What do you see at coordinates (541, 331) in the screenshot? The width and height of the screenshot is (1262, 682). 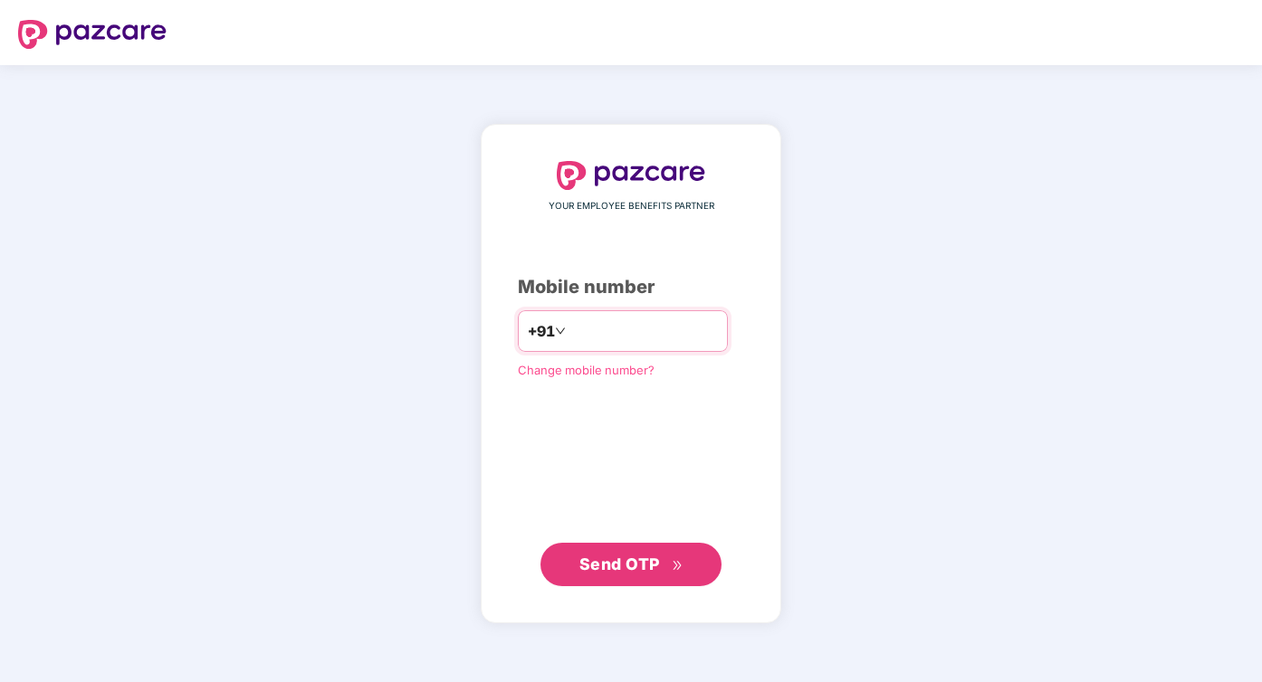 I see `span: +91` at bounding box center [541, 331].